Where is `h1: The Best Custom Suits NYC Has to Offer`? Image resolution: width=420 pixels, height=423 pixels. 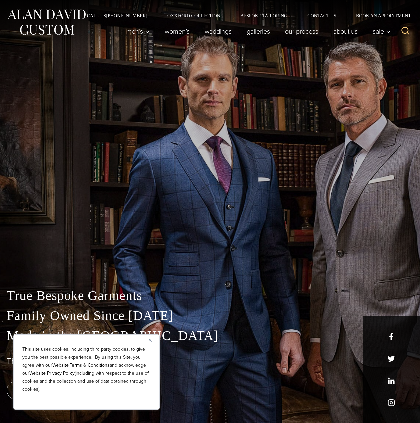 h1: The Best Custom Suits NYC Has to Offer is located at coordinates (210, 361).